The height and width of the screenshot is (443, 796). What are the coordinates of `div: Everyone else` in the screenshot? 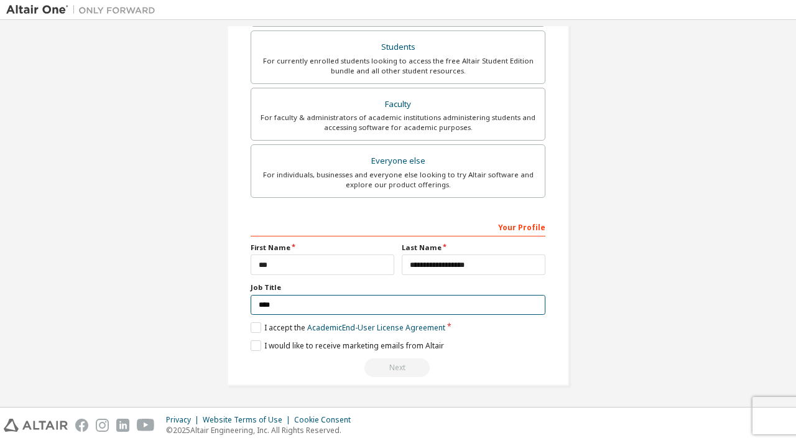 It's located at (398, 161).